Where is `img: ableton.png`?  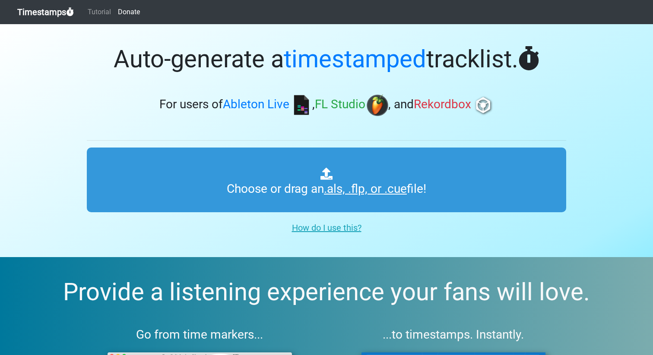 img: ableton.png is located at coordinates (301, 105).